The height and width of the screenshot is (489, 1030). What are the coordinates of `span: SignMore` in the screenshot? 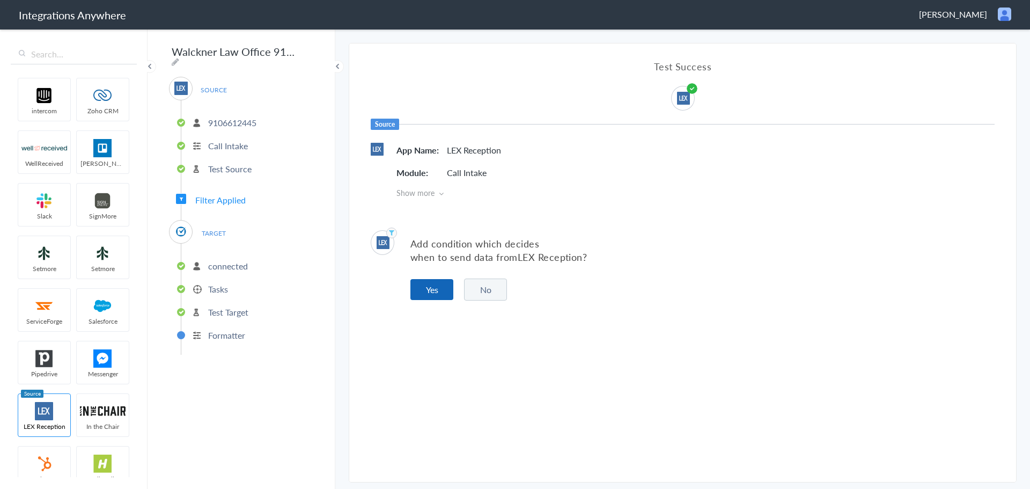 It's located at (103, 216).